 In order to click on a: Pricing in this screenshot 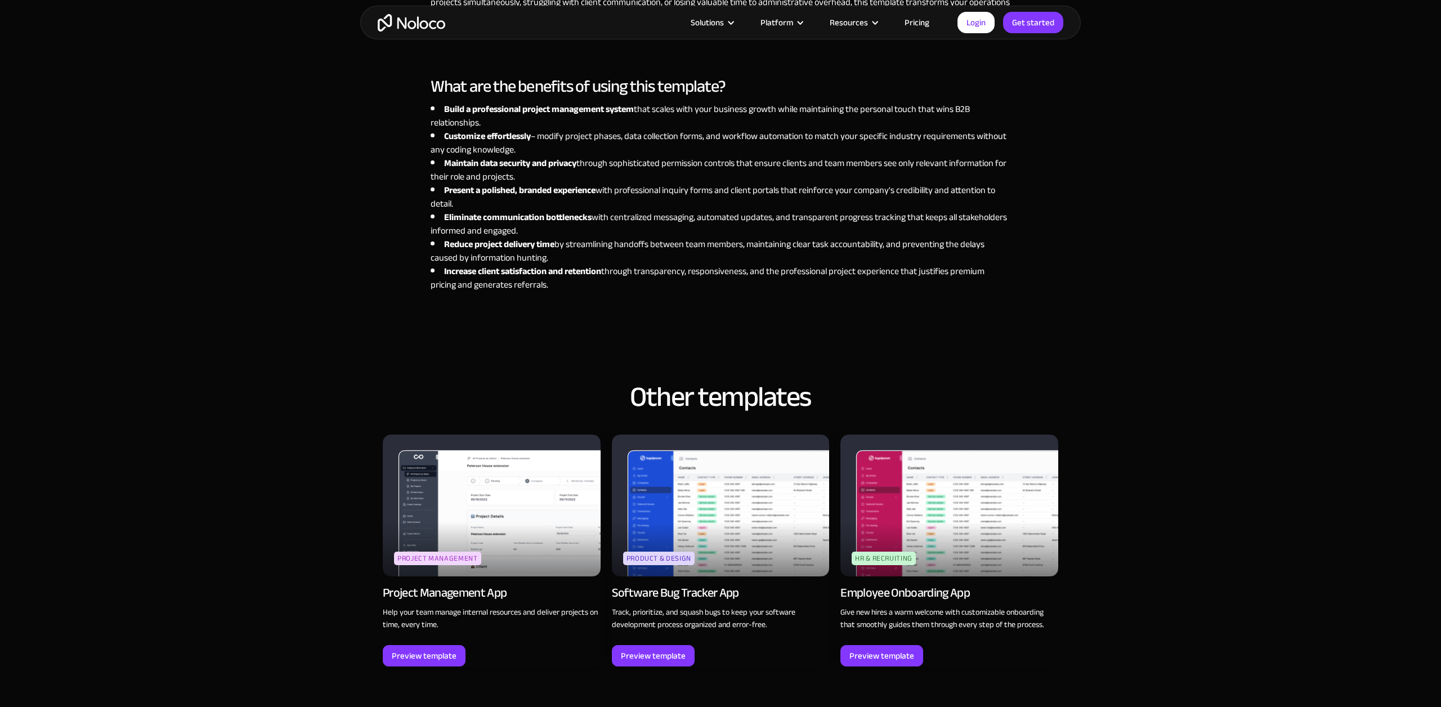, I will do `click(917, 23)`.